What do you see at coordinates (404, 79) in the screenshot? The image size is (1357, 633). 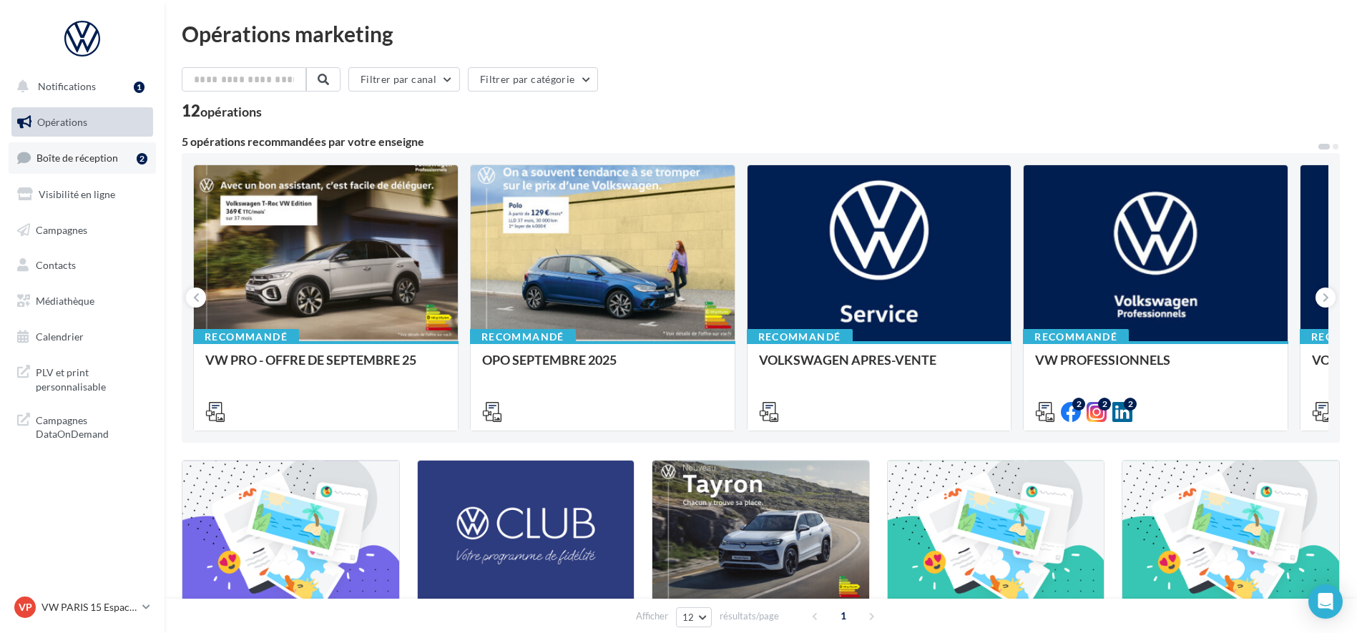 I see `button: Filtrer par canal` at bounding box center [404, 79].